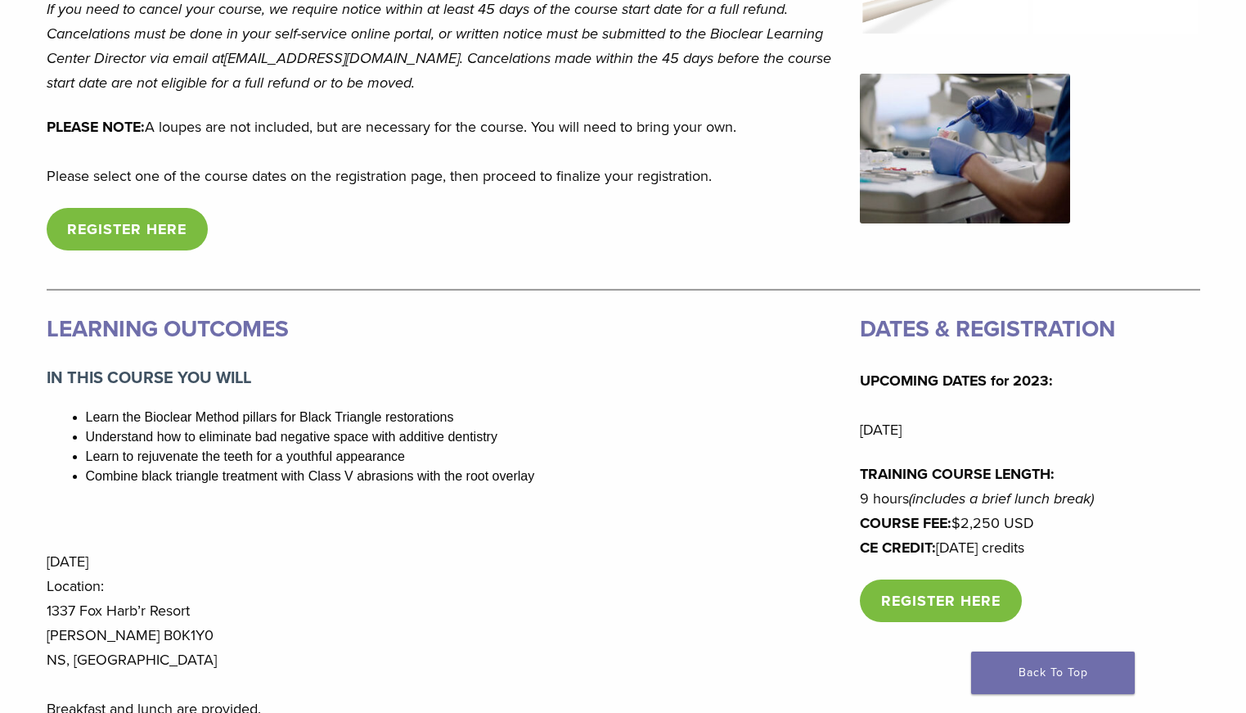  I want to click on h3: DATES & REGISTRATION, so click(1030, 329).